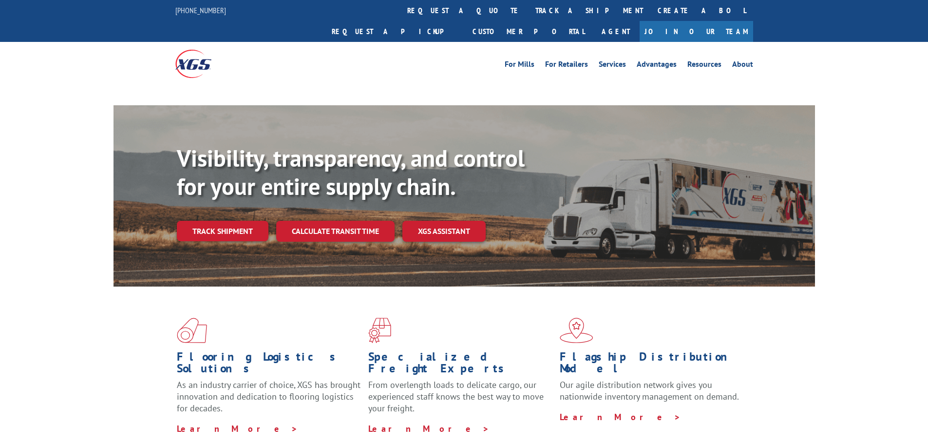 The width and height of the screenshot is (928, 444). I want to click on a: Resources, so click(705, 66).